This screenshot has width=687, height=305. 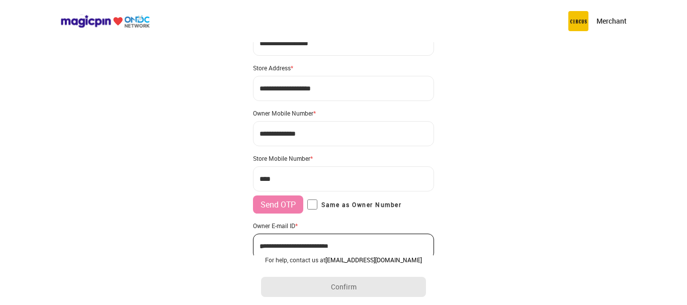 I want to click on p: Merchant, so click(x=612, y=21).